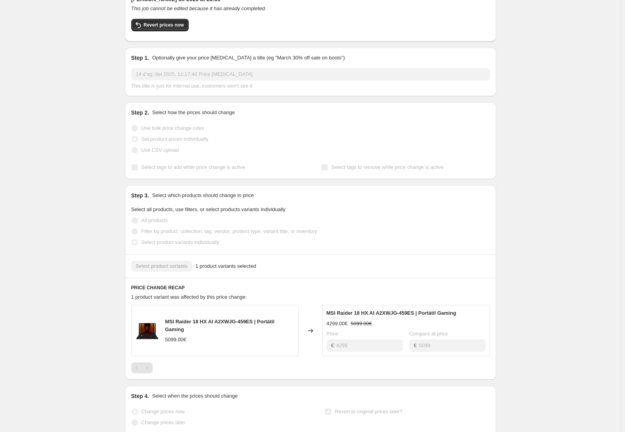  What do you see at coordinates (142, 368) in the screenshot?
I see `nav: Pagination` at bounding box center [142, 368].